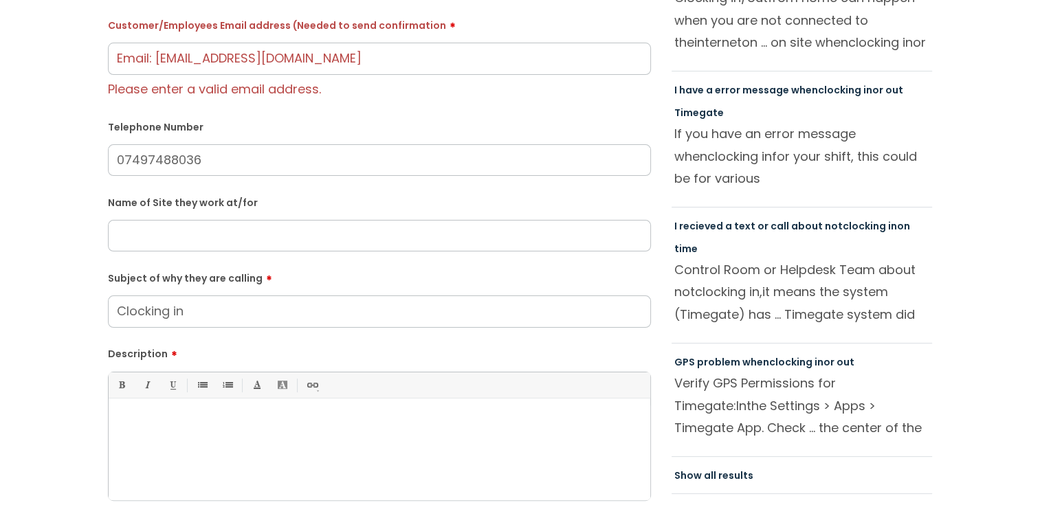 Image resolution: width=1040 pixels, height=507 pixels. Describe the element at coordinates (765, 362) in the screenshot. I see `a: GPS problem whenclocking inor out` at that location.